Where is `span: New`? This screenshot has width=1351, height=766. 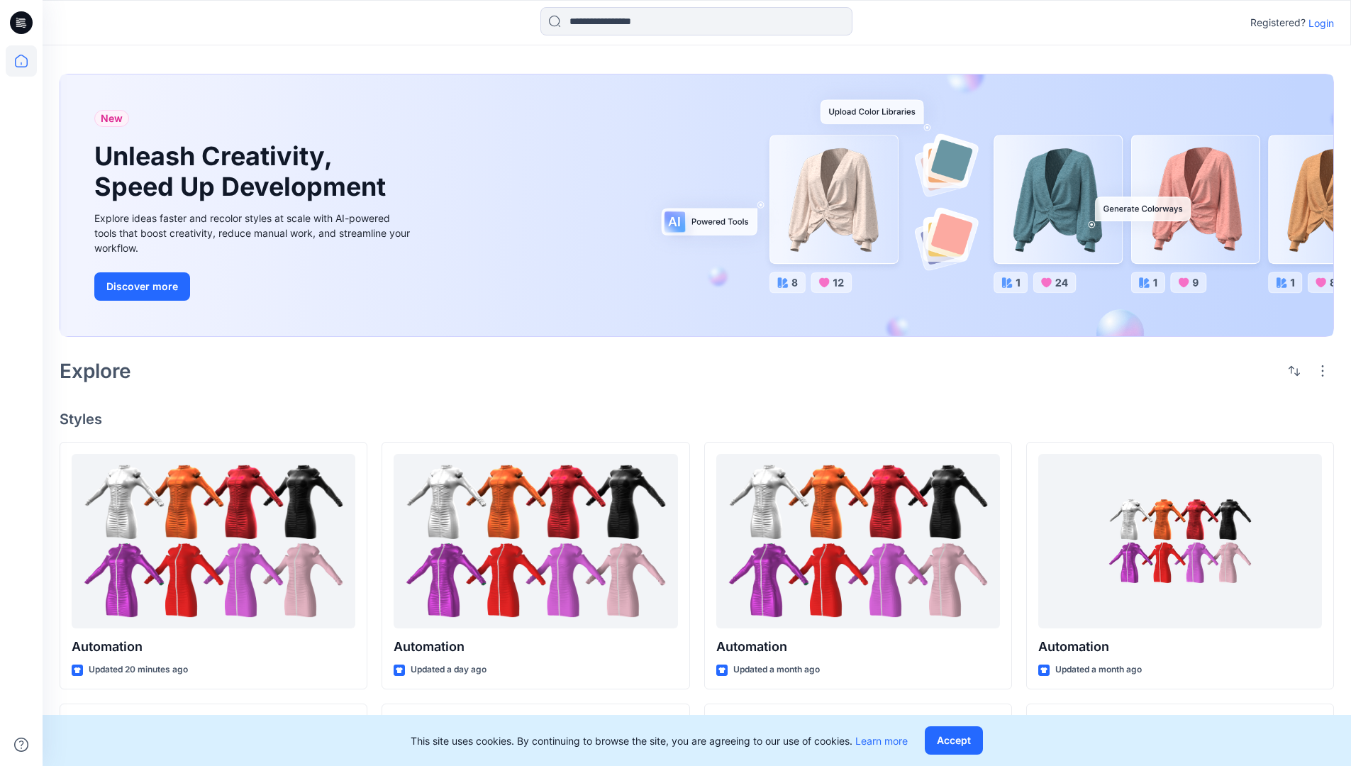 span: New is located at coordinates (111, 118).